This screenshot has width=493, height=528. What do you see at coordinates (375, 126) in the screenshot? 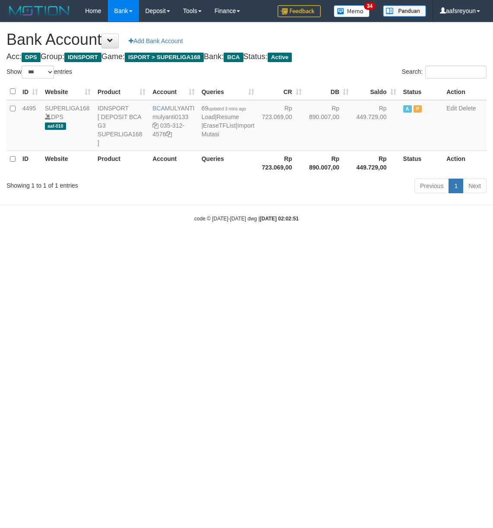
I see `td: Rp 449.729,00` at bounding box center [375, 126].